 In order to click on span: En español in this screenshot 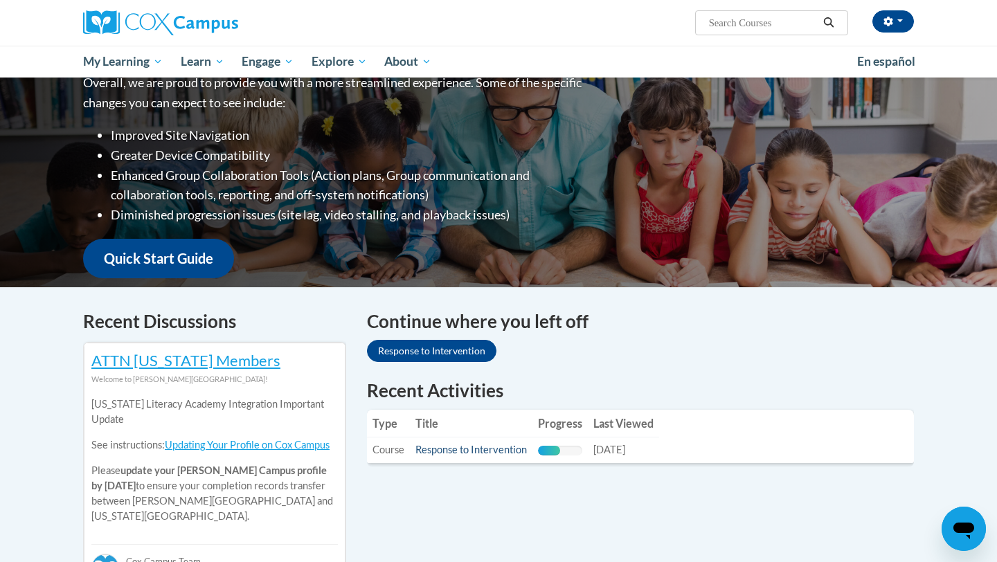, I will do `click(886, 61)`.